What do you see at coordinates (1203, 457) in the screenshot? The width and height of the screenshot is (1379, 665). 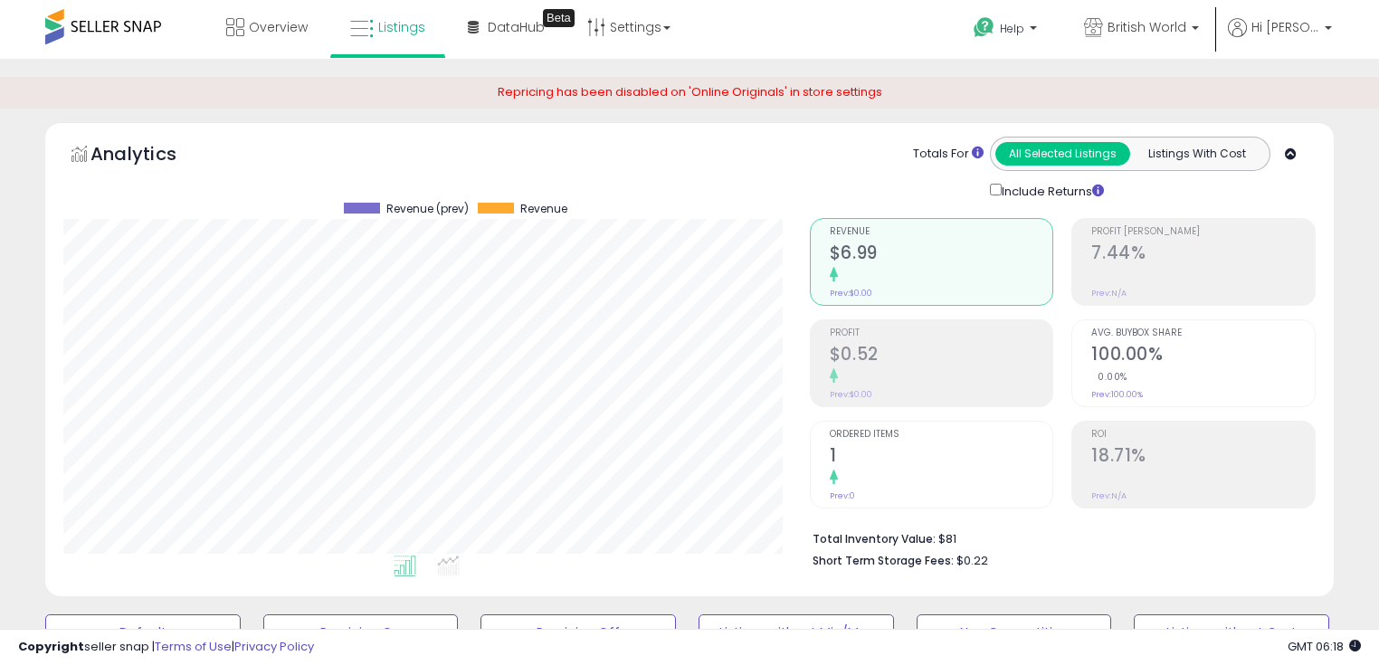 I see `h2: 18.71%` at bounding box center [1203, 457].